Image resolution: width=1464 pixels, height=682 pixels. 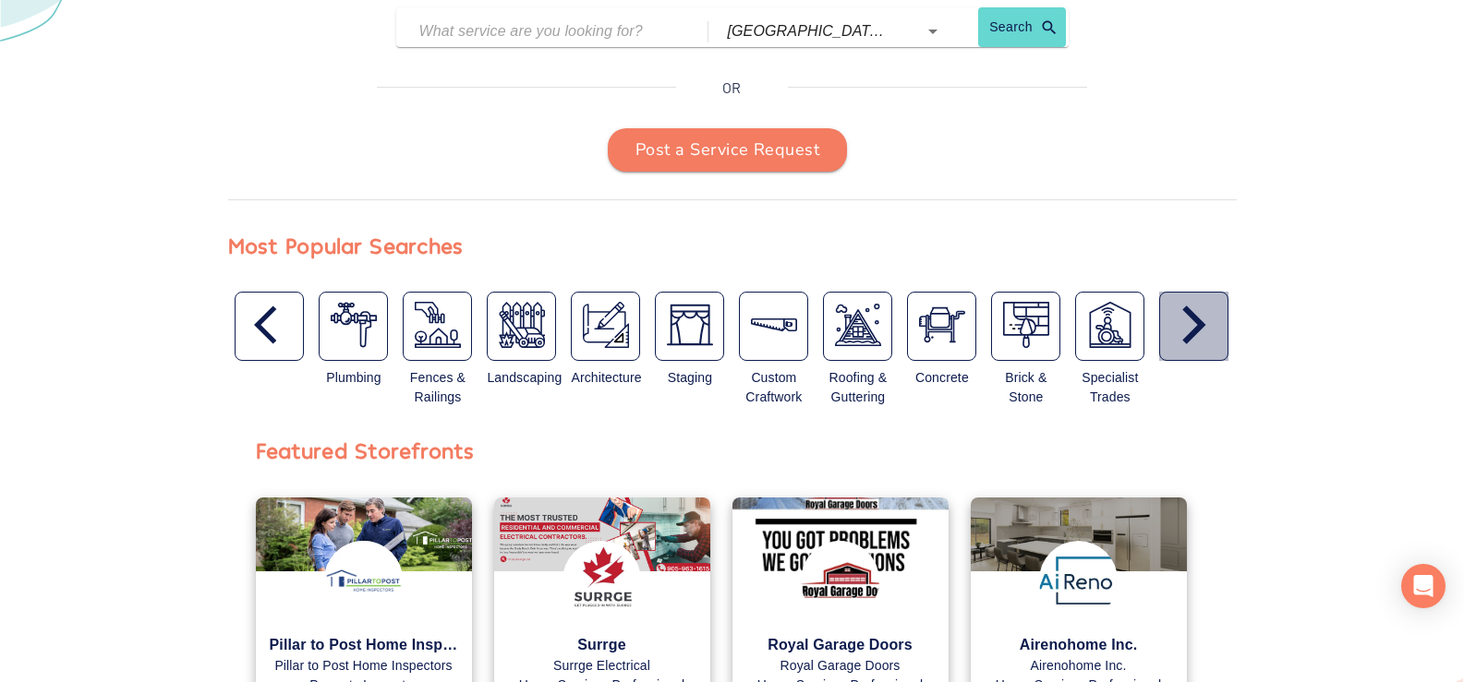 What do you see at coordinates (1110, 325) in the screenshot?
I see `img: Specialist Trades` at bounding box center [1110, 325].